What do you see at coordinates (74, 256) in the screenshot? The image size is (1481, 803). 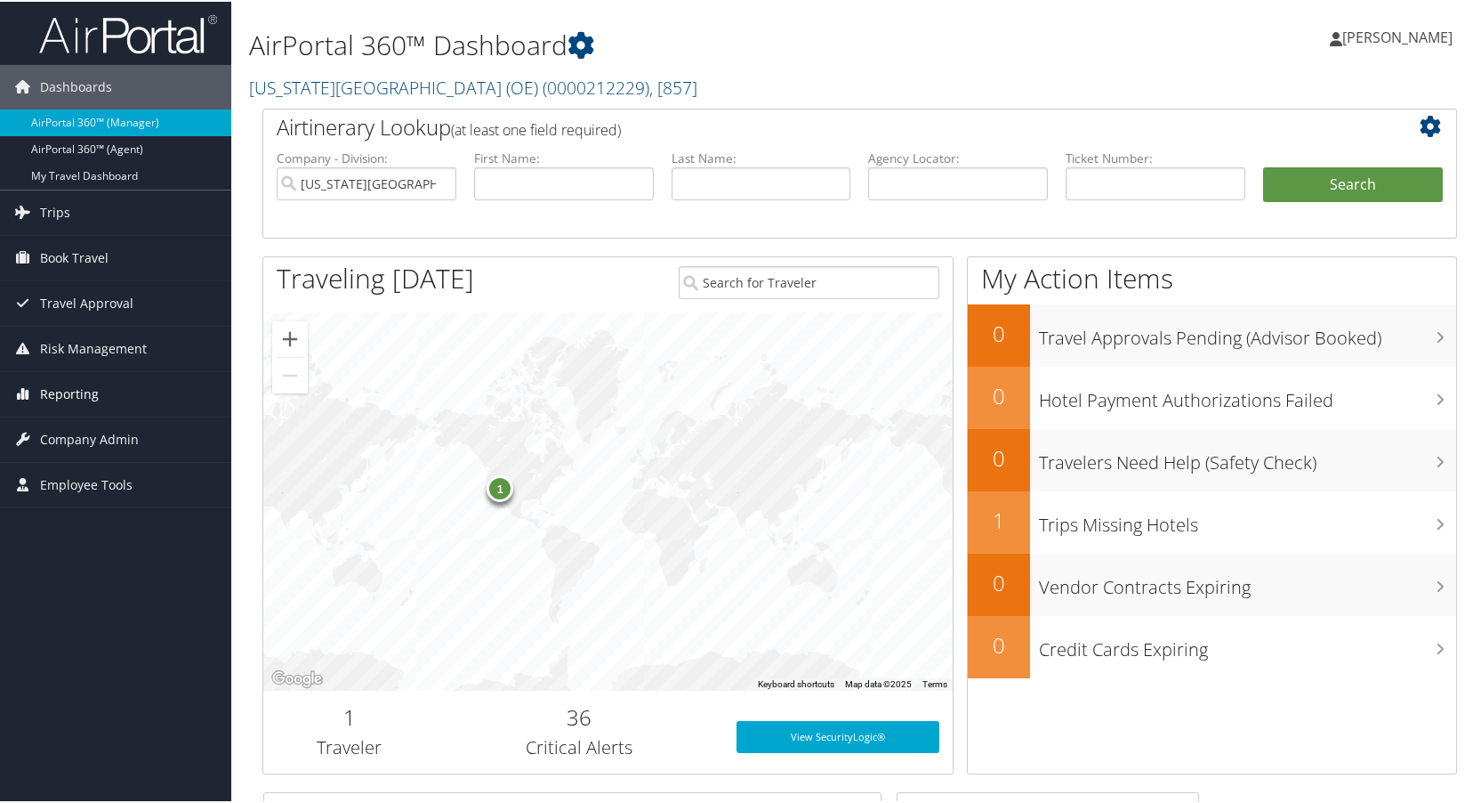 I see `span: Book Travel` at bounding box center [74, 256].